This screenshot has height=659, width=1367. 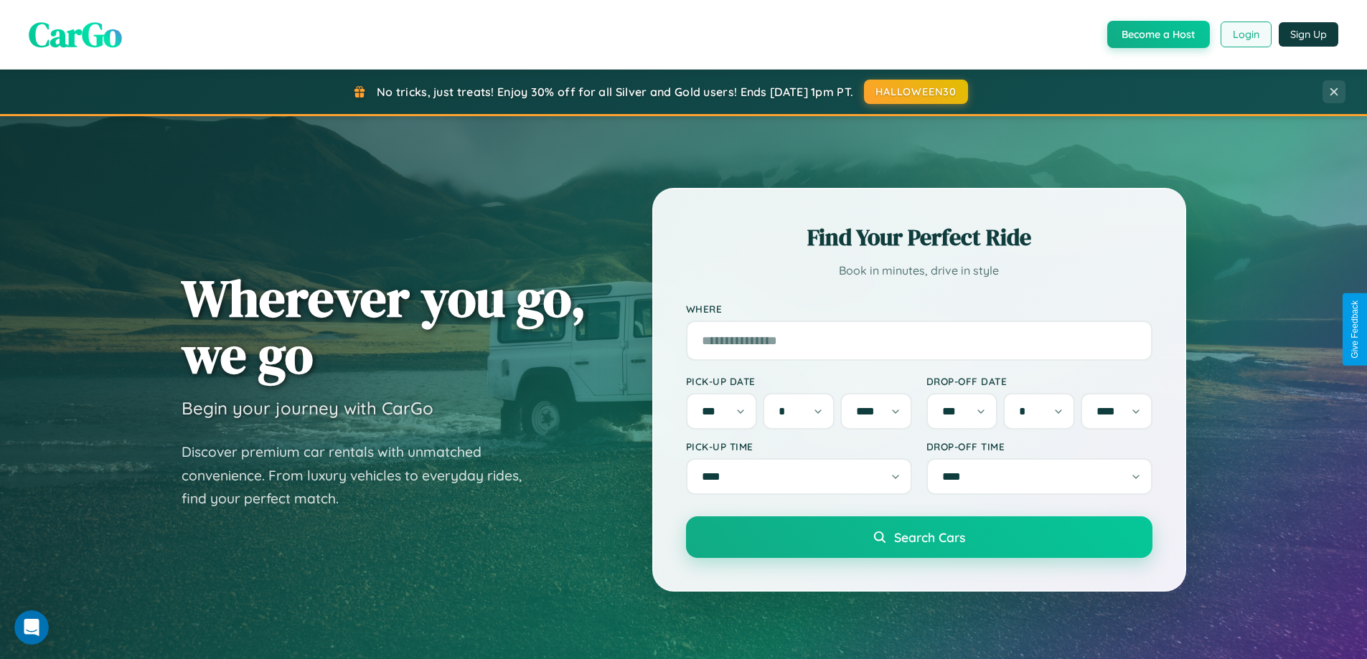 I want to click on button: Become a Host, so click(x=1158, y=34).